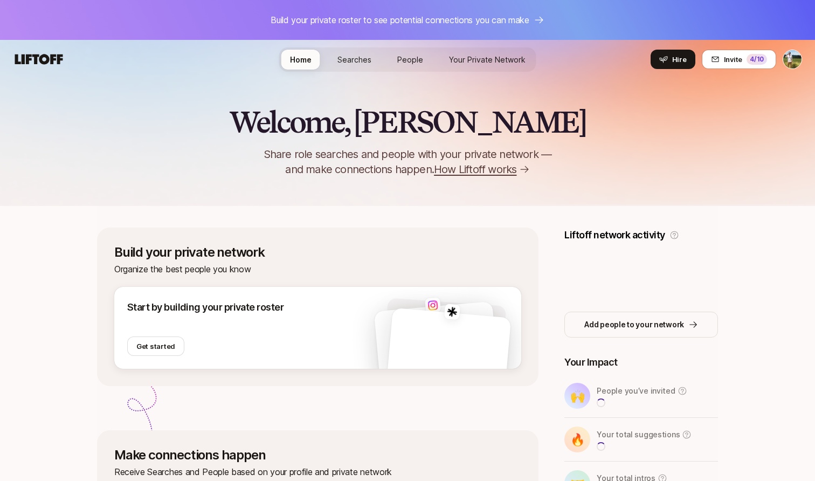  What do you see at coordinates (475, 169) in the screenshot?
I see `span: How Liftoff works` at bounding box center [475, 169].